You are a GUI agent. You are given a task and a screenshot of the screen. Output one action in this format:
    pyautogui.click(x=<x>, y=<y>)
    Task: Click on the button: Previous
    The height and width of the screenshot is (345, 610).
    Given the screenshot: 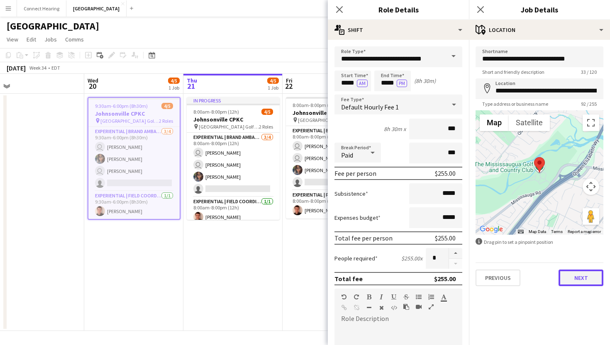 What is the action you would take?
    pyautogui.click(x=498, y=278)
    